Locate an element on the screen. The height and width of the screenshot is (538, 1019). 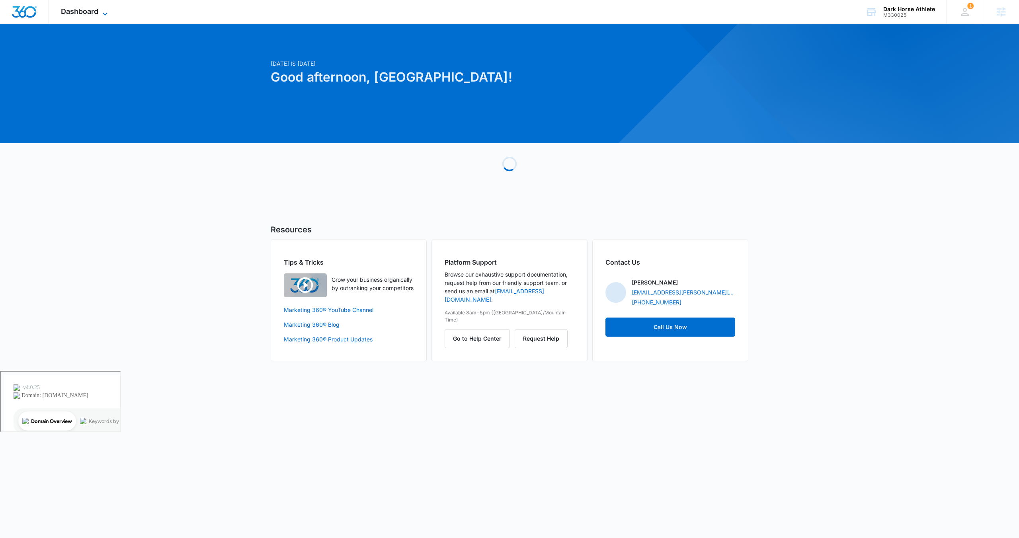
a: Marketing 360® Blog is located at coordinates (349, 324).